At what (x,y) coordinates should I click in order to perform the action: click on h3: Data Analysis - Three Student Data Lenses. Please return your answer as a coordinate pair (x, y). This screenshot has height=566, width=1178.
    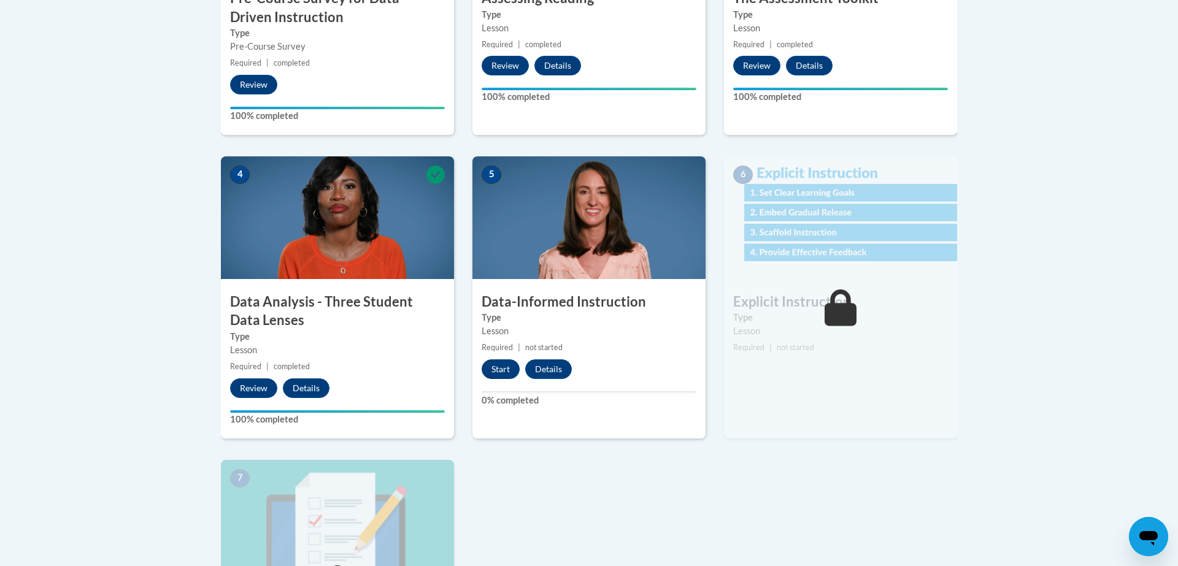
    Looking at the image, I should click on (337, 312).